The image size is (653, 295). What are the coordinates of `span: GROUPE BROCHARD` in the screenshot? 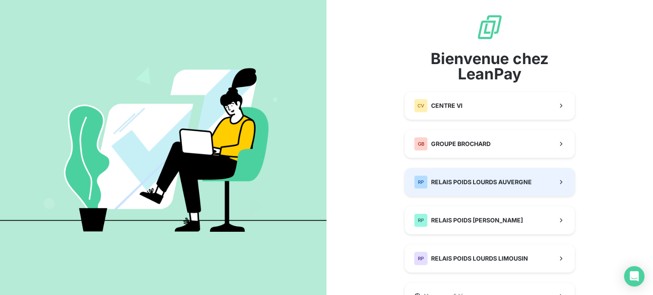 It's located at (461, 144).